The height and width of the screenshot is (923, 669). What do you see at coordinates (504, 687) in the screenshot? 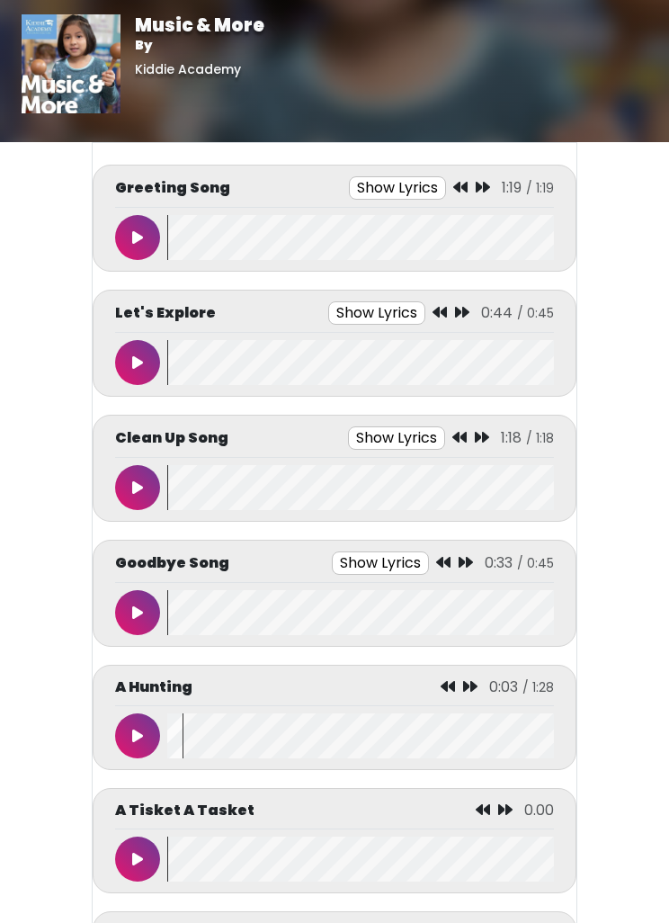
I see `span: 0:03` at bounding box center [504, 687].